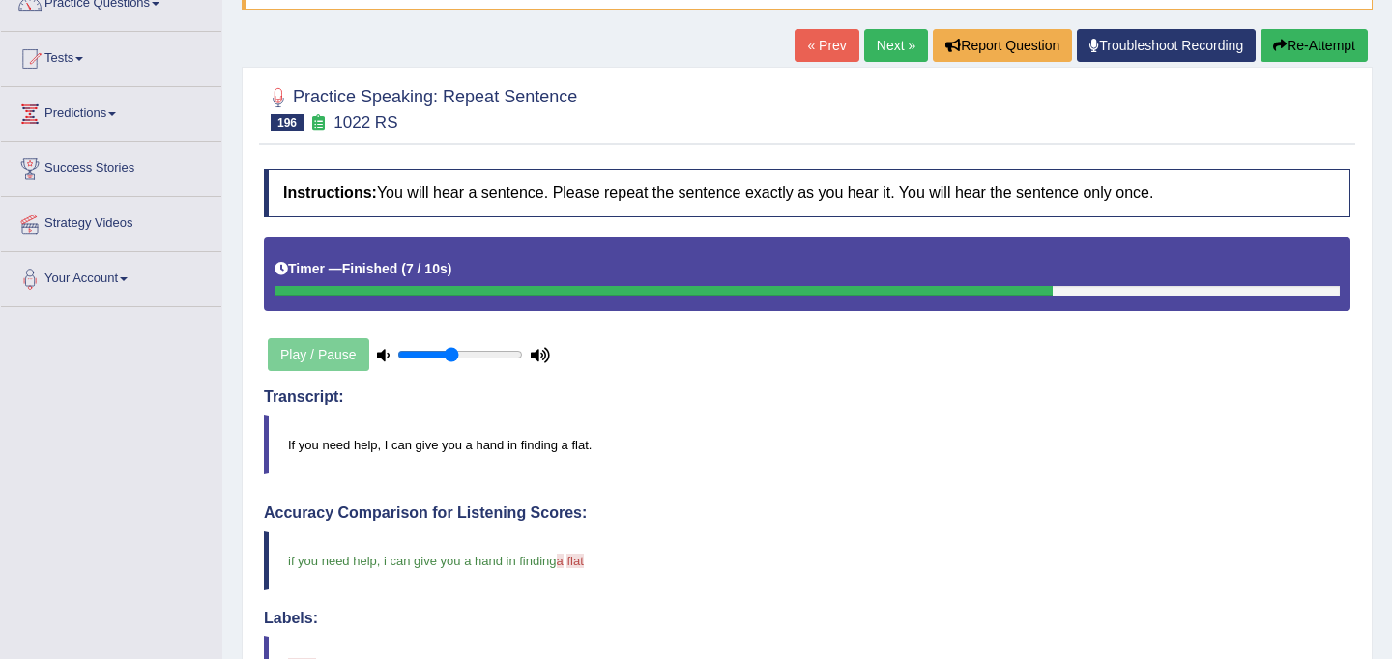 The width and height of the screenshot is (1392, 659). What do you see at coordinates (807, 619) in the screenshot?
I see `h4: Labels:` at bounding box center [807, 619].